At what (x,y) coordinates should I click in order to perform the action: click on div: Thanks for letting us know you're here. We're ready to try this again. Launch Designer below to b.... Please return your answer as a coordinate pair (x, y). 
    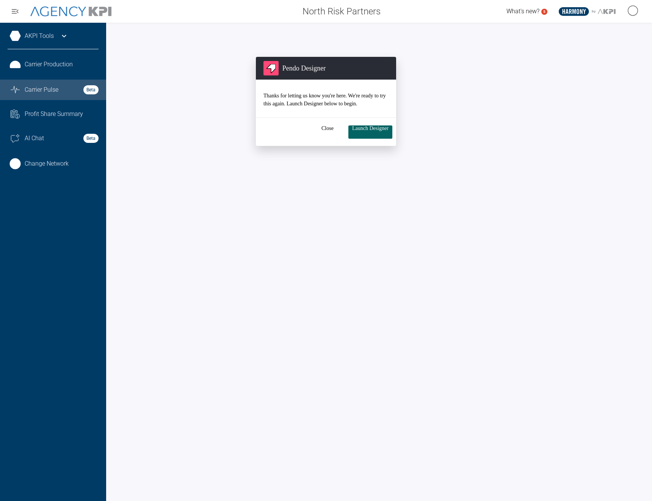
    Looking at the image, I should click on (326, 99).